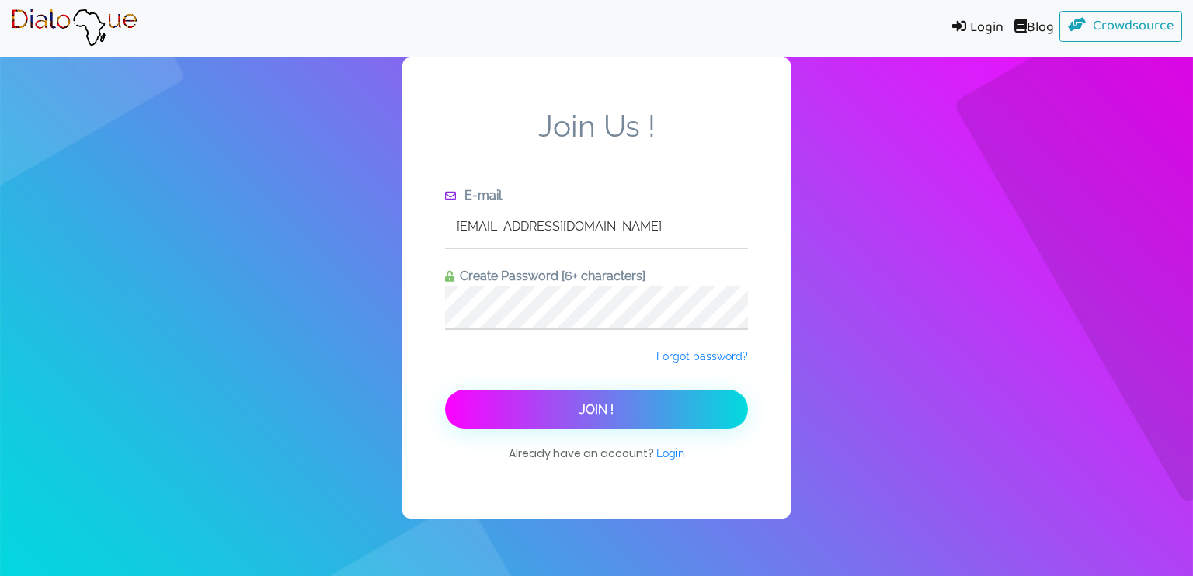 This screenshot has height=576, width=1193. I want to click on span: Create Password [6+ characters], so click(550, 276).